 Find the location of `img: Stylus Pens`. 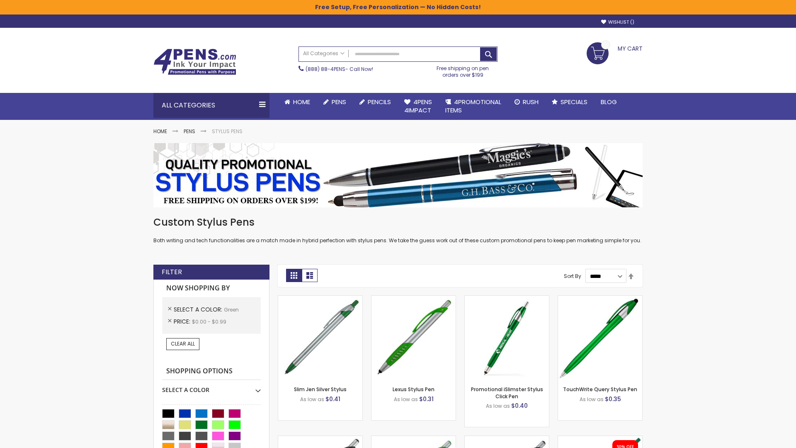

img: Stylus Pens is located at coordinates (398, 175).